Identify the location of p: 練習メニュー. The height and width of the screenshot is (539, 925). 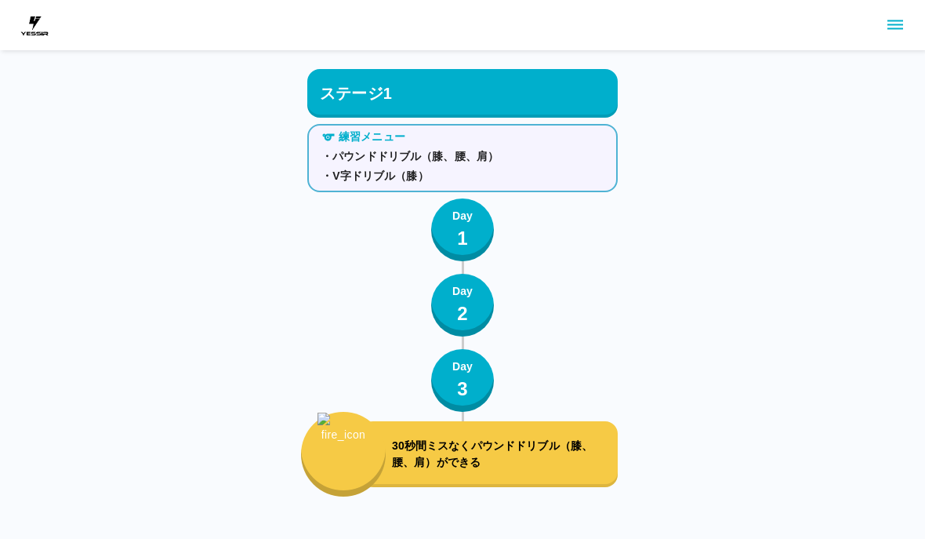
(372, 136).